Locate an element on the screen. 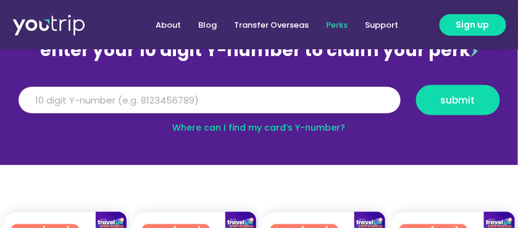 The image size is (518, 228). a: Support is located at coordinates (382, 25).